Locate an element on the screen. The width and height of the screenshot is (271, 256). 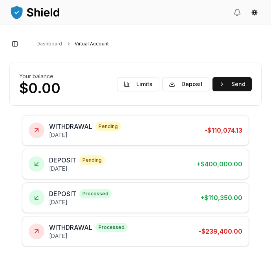
p: - $239,400.00 is located at coordinates (220, 232).